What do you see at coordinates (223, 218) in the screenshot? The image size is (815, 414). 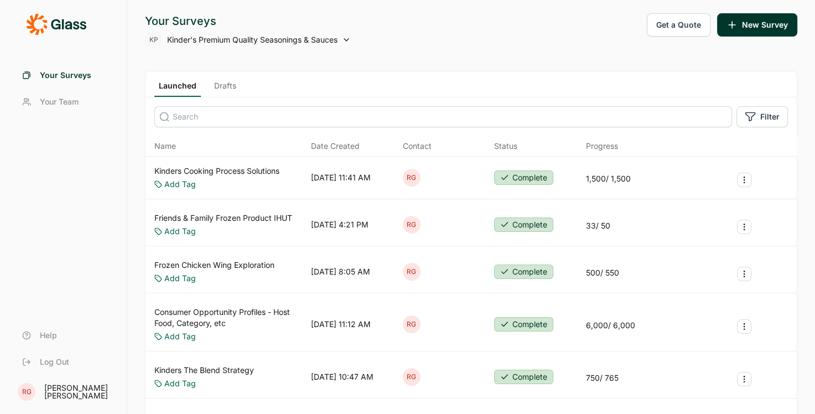 I see `a: Friends & Family Frozen Product IHUT` at bounding box center [223, 218].